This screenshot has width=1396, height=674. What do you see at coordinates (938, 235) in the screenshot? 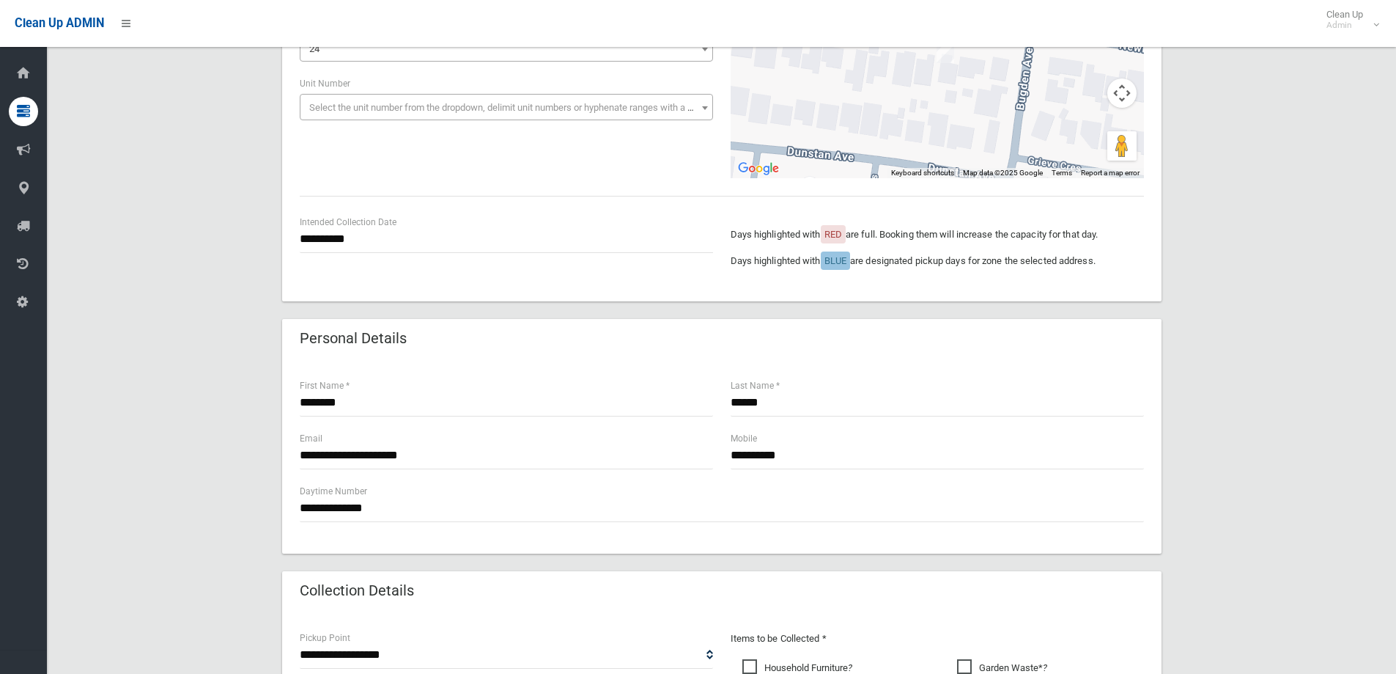
I see `p: Days highlighted with are full. Booking them will increase the capacity for that day.` at bounding box center [938, 235].